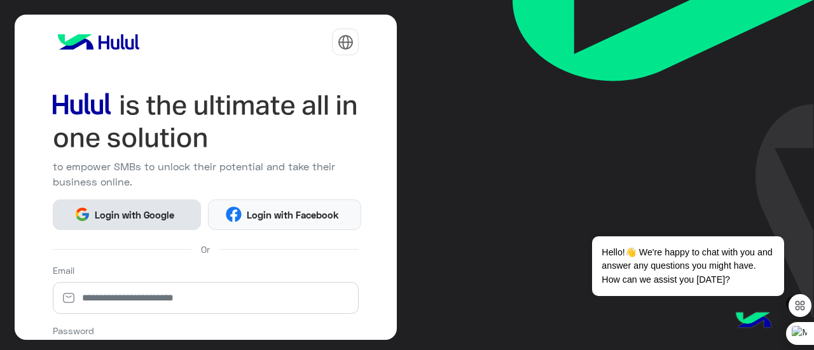 The height and width of the screenshot is (350, 814). I want to click on img: email, so click(69, 298).